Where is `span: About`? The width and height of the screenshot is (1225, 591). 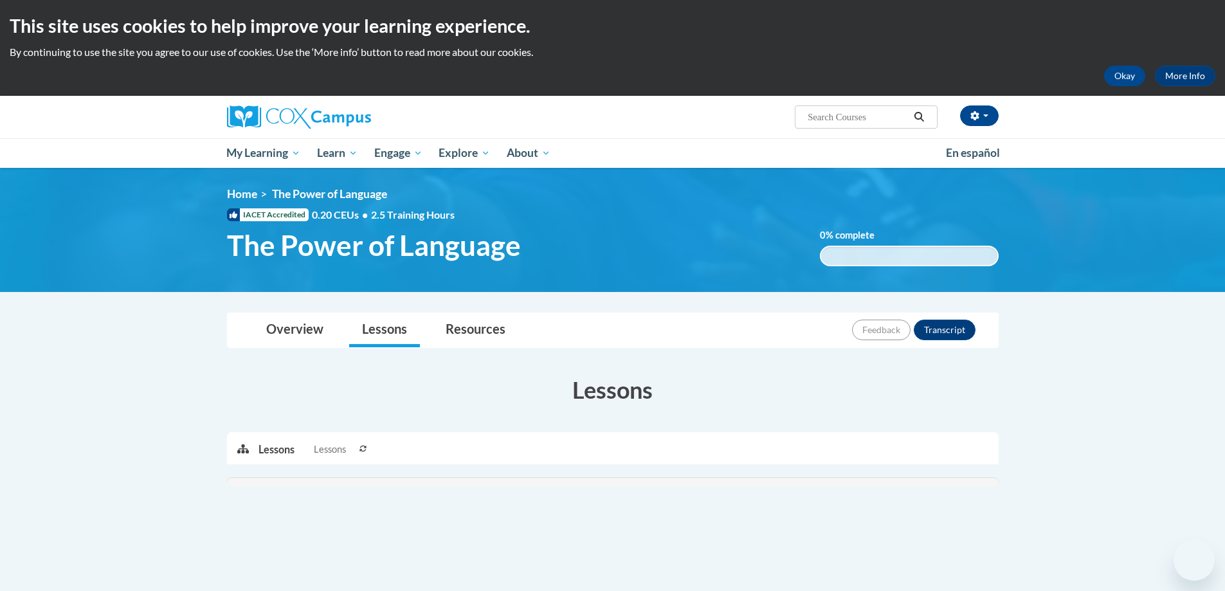
span: About is located at coordinates (528, 153).